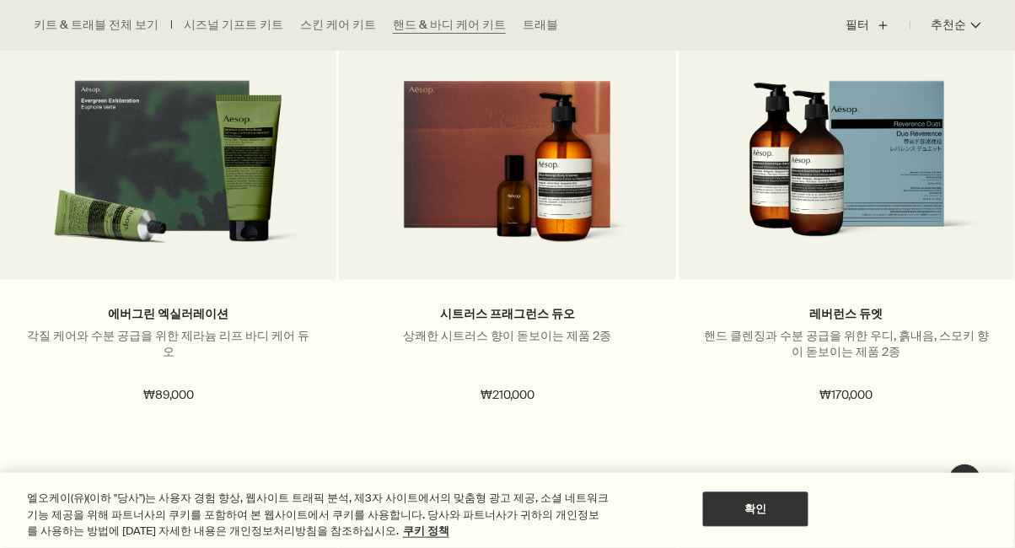  Describe the element at coordinates (318, 514) in the screenshot. I see `div: 엘오케이(유)(이하 "당사")는 사용자 경험 향상, 웹사이트 트래픽 분석, 제3자 사이트에서의 맞춤형 광고 제공, 소셜 네트워크 기능 제공을 위해 파트너사의 쿠키를 포함하여 ...` at that location.